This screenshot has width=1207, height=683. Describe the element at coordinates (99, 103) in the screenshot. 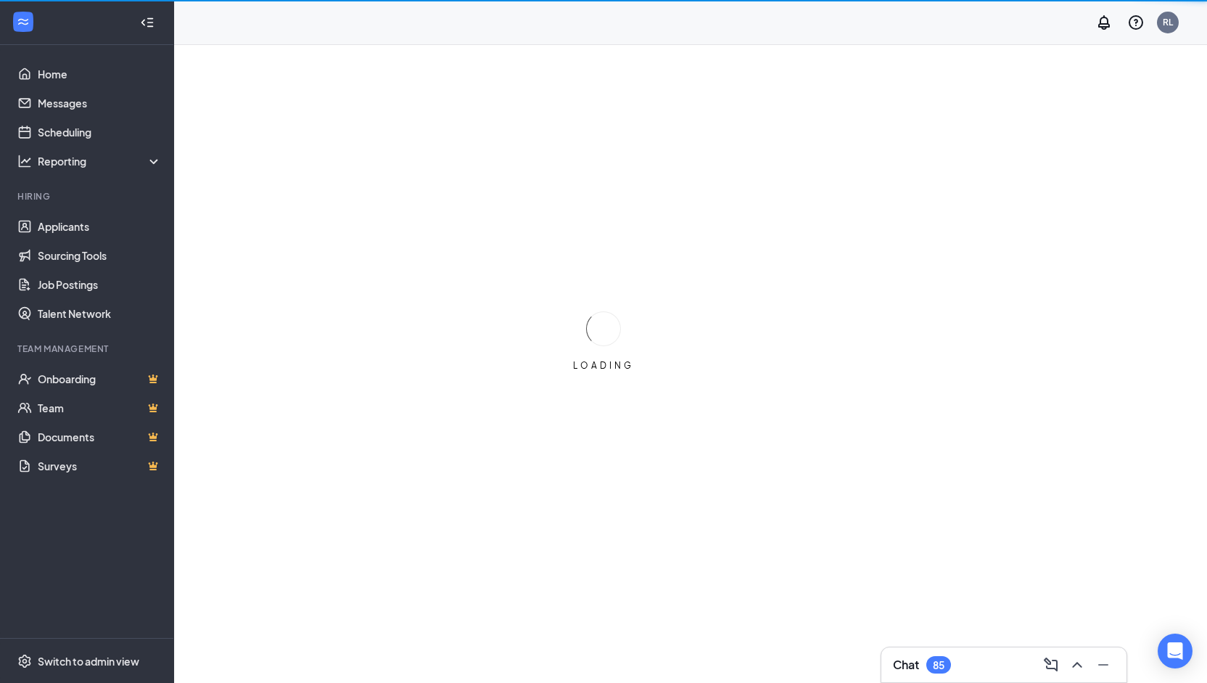

I see `a: Messages` at that location.